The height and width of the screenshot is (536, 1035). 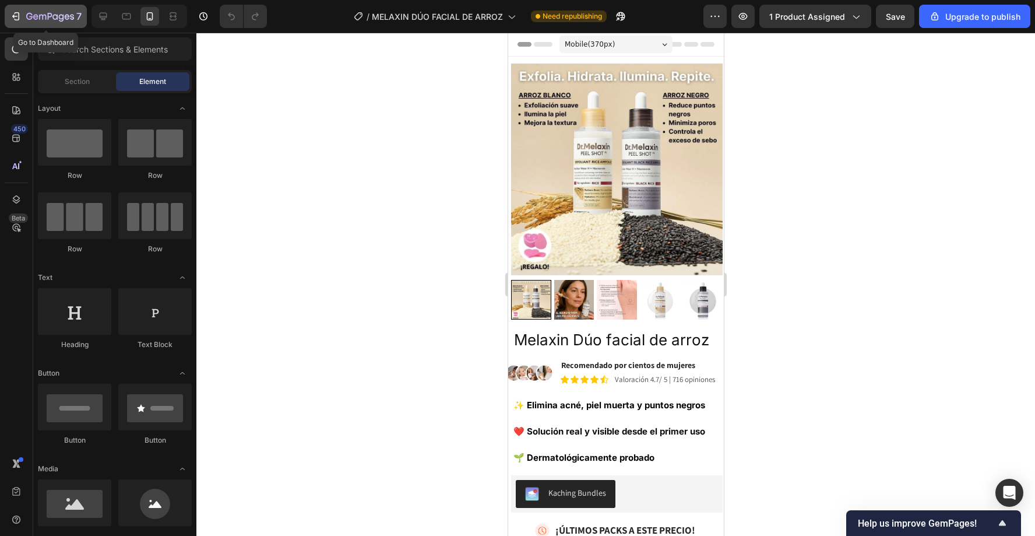 I want to click on span: Element, so click(x=153, y=82).